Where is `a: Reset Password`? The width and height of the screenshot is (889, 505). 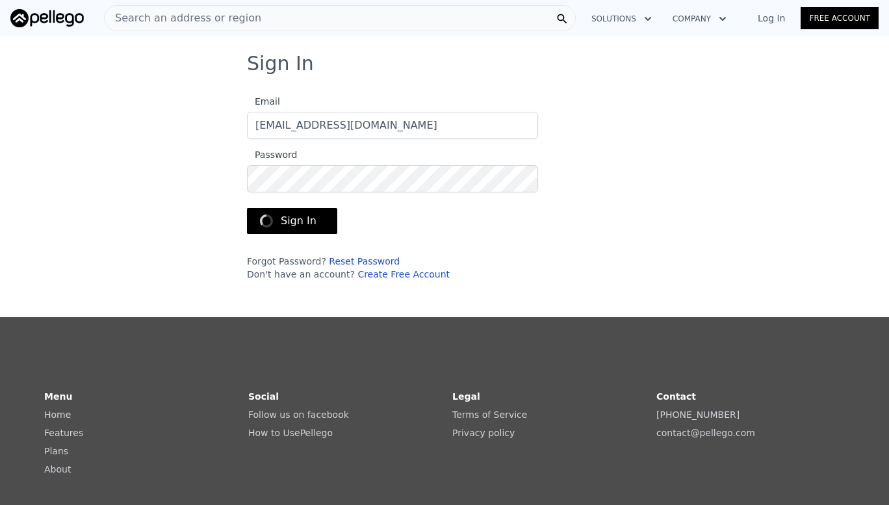
a: Reset Password is located at coordinates (364, 261).